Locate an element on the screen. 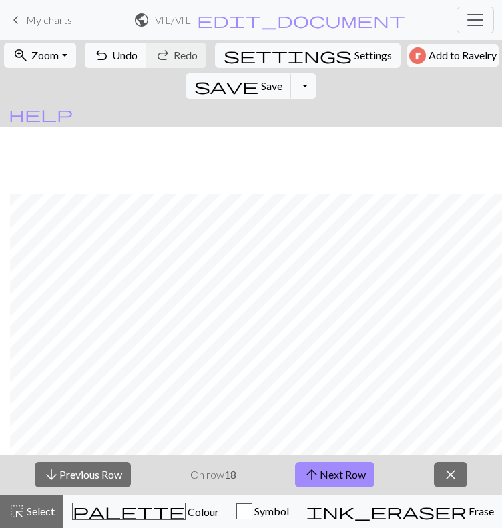 This screenshot has width=502, height=528. strong: 18 is located at coordinates (230, 474).